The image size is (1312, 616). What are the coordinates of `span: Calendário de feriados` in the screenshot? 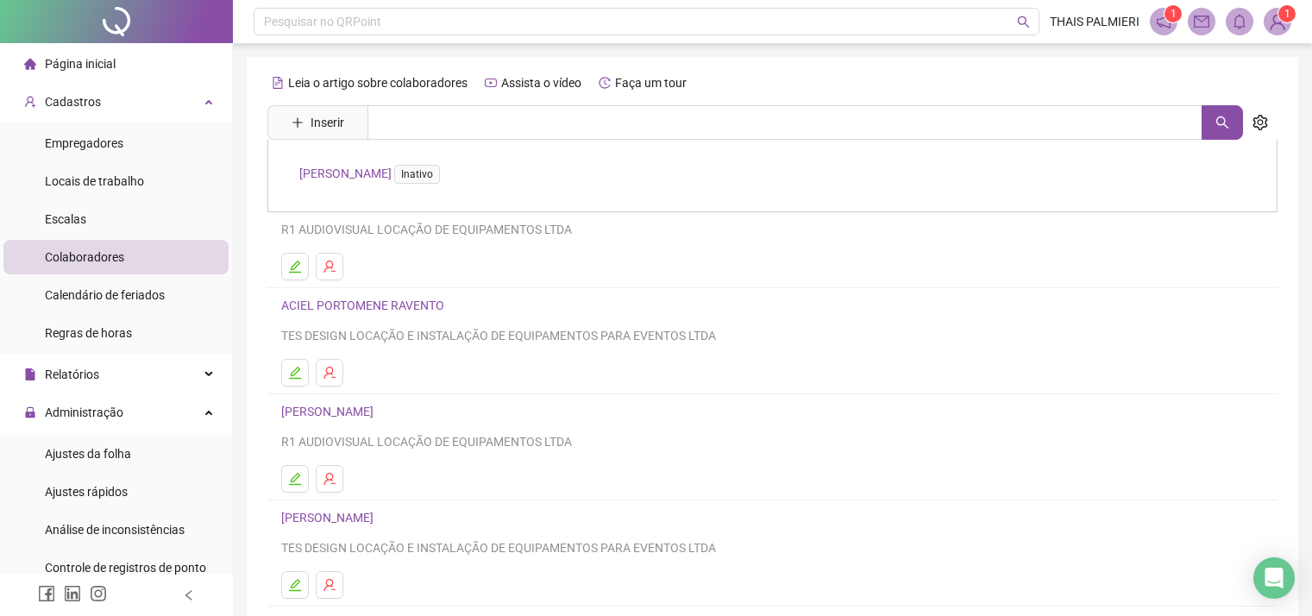 It's located at (104, 295).